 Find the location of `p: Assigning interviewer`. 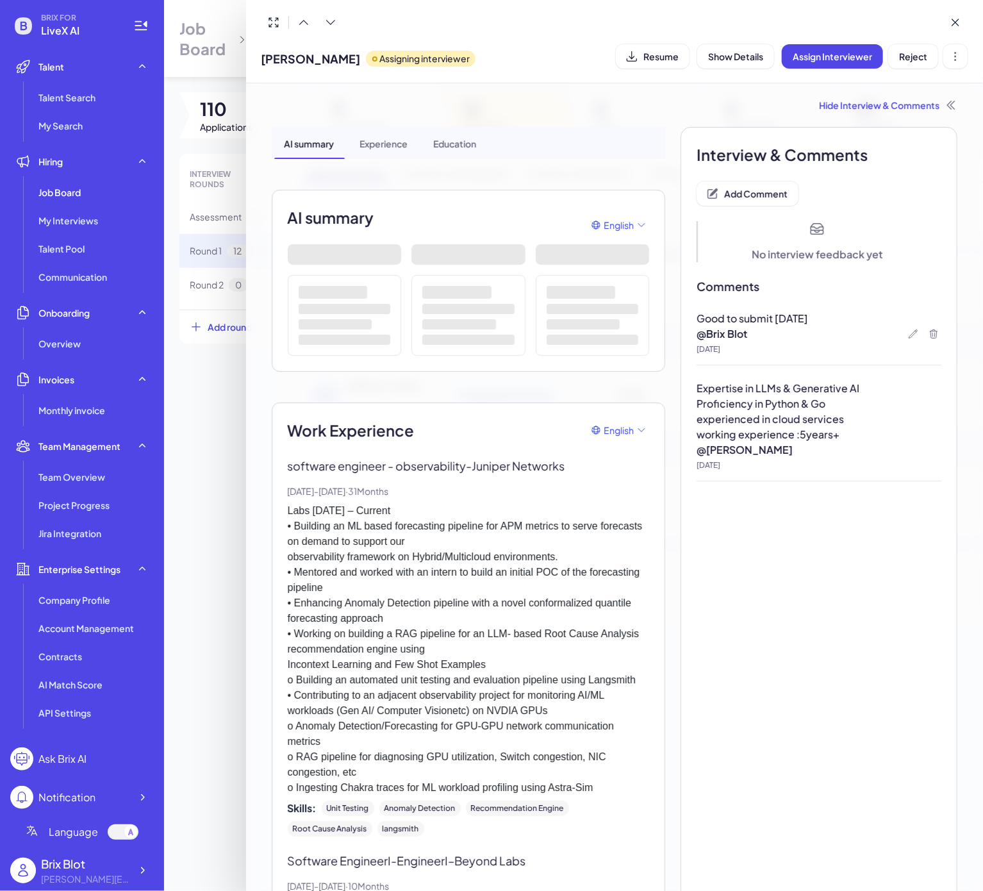

p: Assigning interviewer is located at coordinates (425, 58).